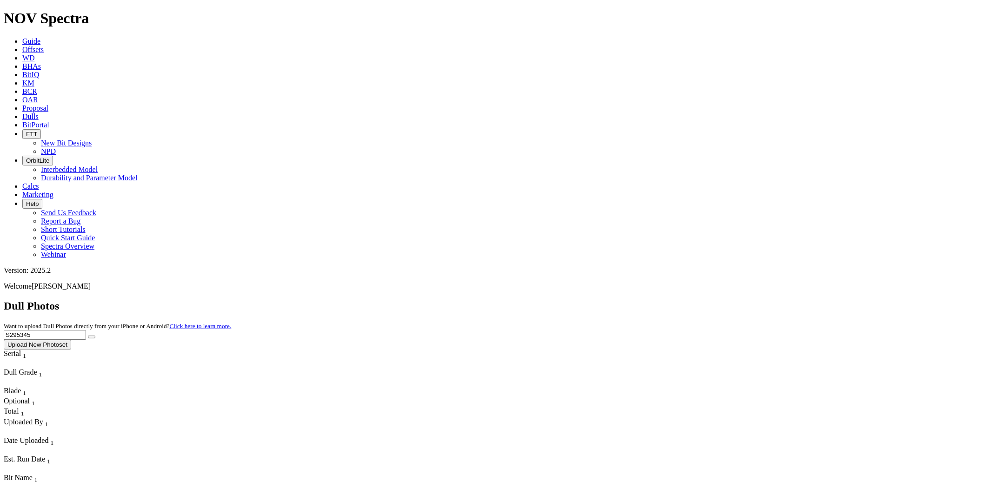  What do you see at coordinates (496, 271) in the screenshot?
I see `div: Version: 2025.2` at bounding box center [496, 271].